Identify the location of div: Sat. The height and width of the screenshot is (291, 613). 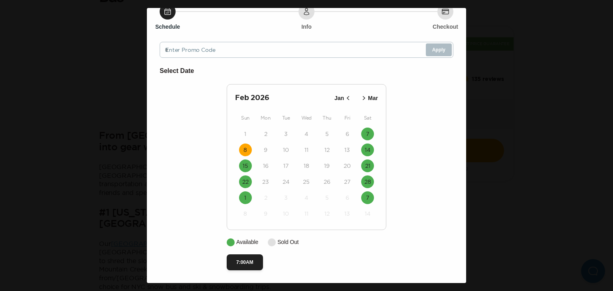
(368, 118).